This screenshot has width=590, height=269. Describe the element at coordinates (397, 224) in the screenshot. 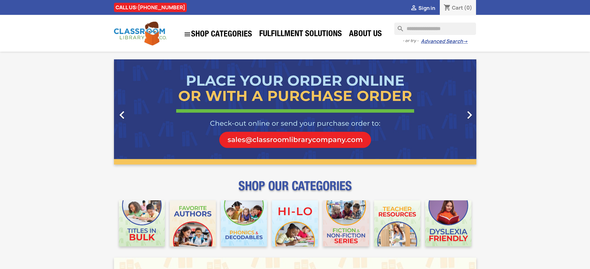

I see `img: CLC_Teacher_Resources_Mobile.jpg` at that location.